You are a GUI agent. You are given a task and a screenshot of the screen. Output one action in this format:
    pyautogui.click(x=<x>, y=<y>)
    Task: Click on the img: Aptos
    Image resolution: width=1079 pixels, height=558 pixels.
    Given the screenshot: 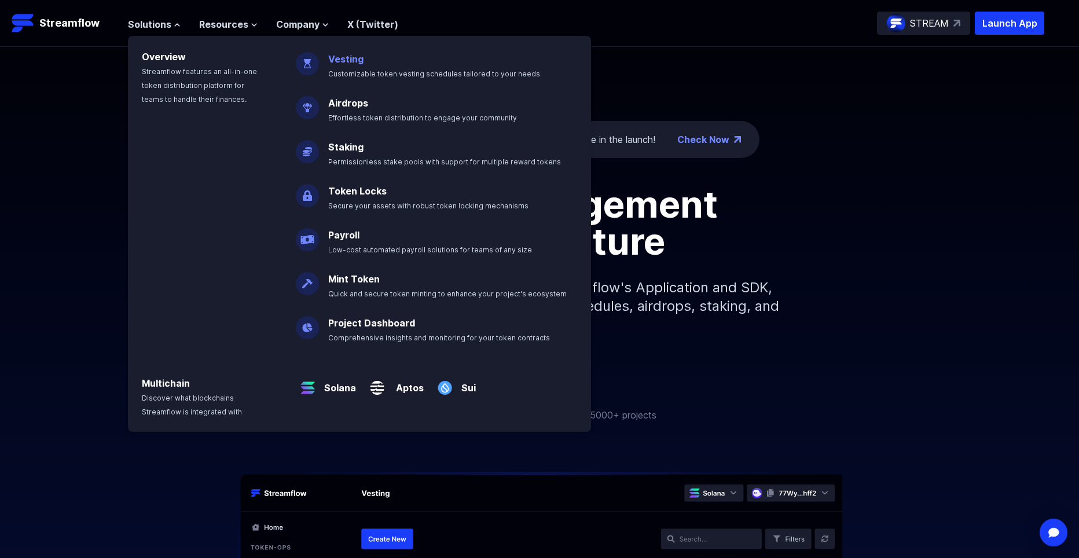 What is the action you would take?
    pyautogui.click(x=377, y=383)
    